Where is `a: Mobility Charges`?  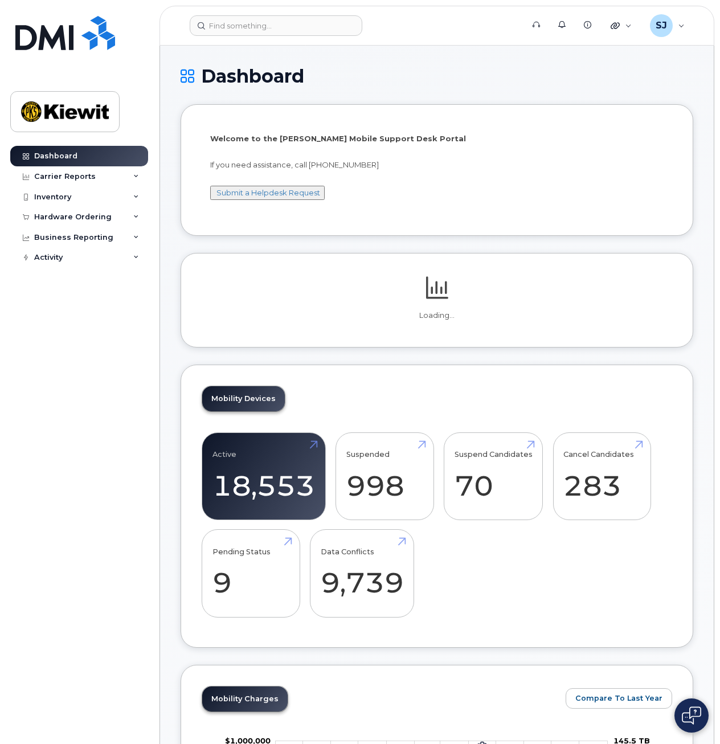 a: Mobility Charges is located at coordinates (245, 699).